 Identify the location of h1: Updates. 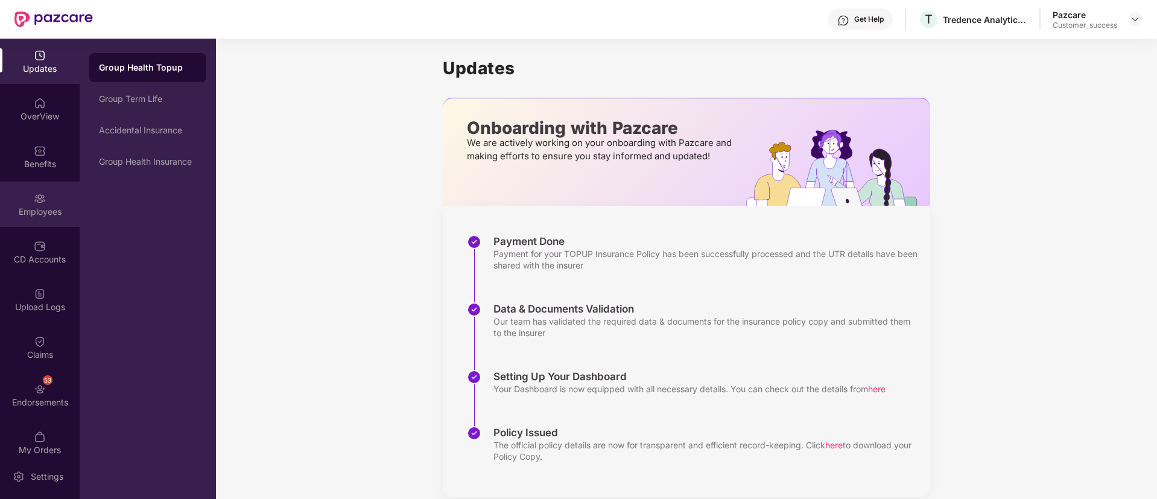
(687, 68).